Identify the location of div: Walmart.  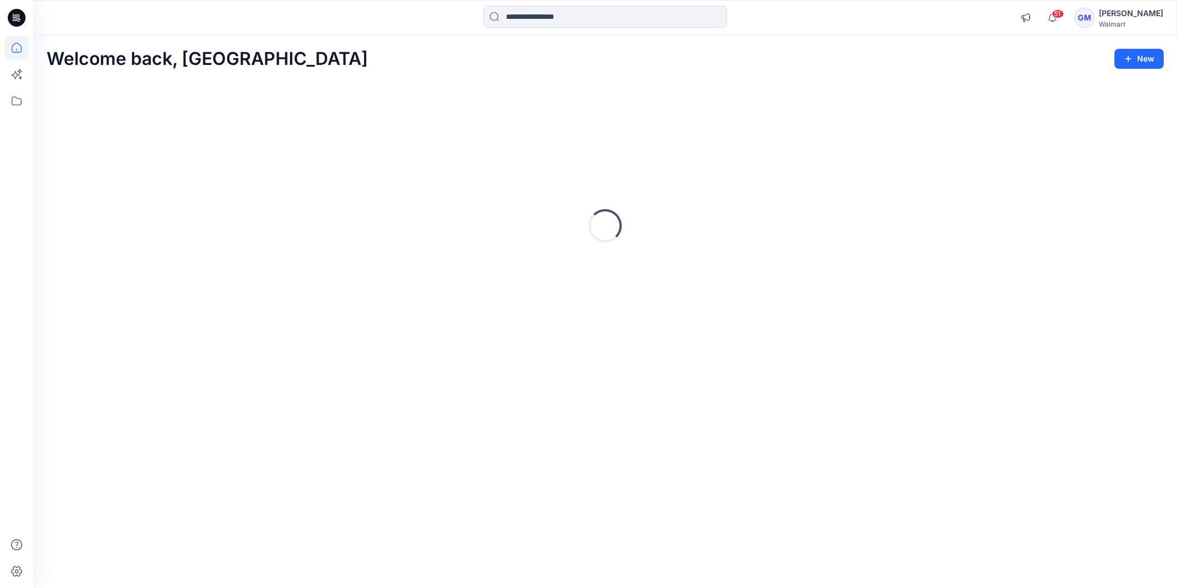
(1131, 24).